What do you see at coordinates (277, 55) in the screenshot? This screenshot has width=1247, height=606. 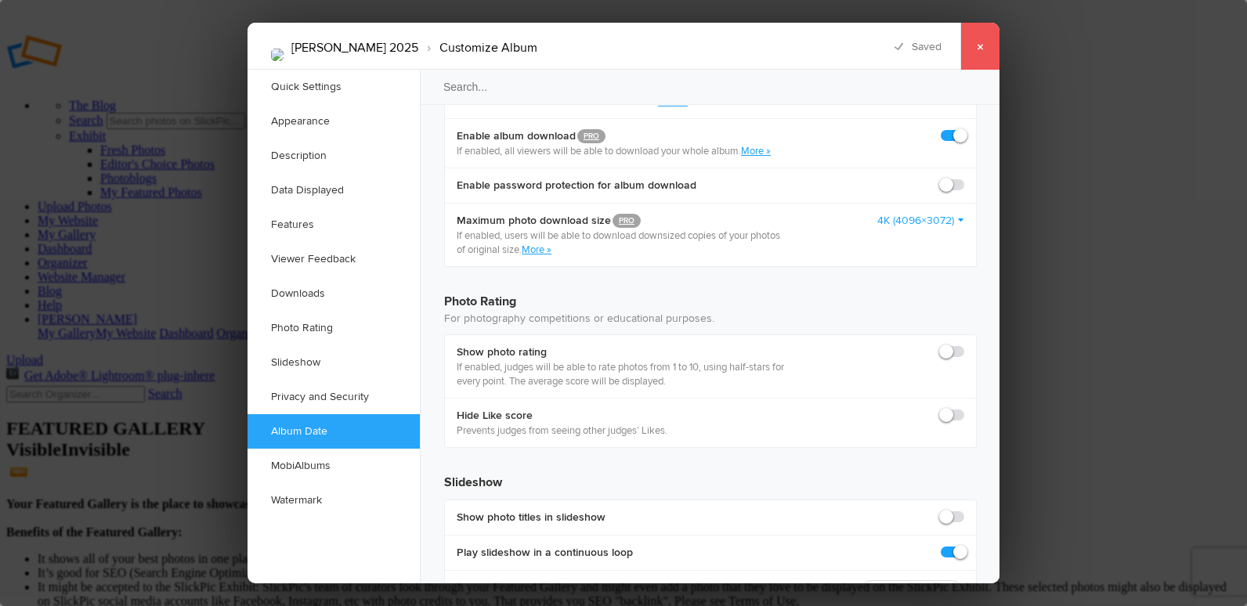 I see `img: 20250912_CN_VB_Tournament_(2).jpg` at bounding box center [277, 55].